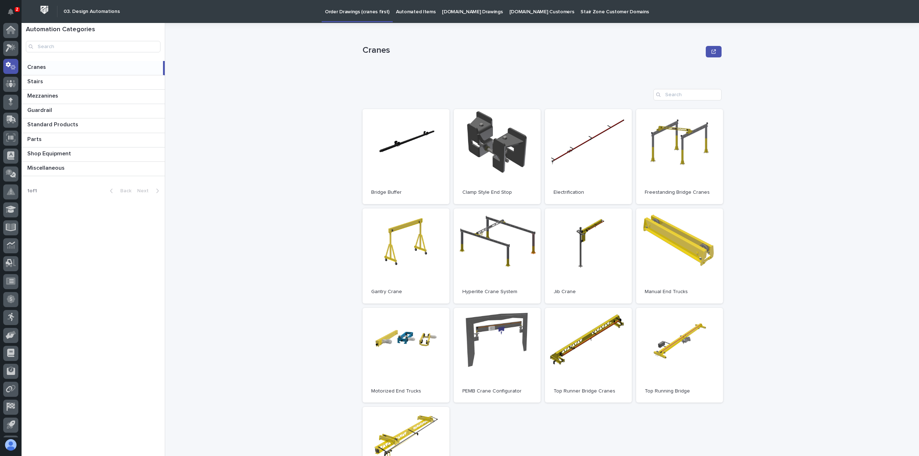 Image resolution: width=919 pixels, height=456 pixels. What do you see at coordinates (44, 10) in the screenshot?
I see `img: Workspace Logo` at bounding box center [44, 10].